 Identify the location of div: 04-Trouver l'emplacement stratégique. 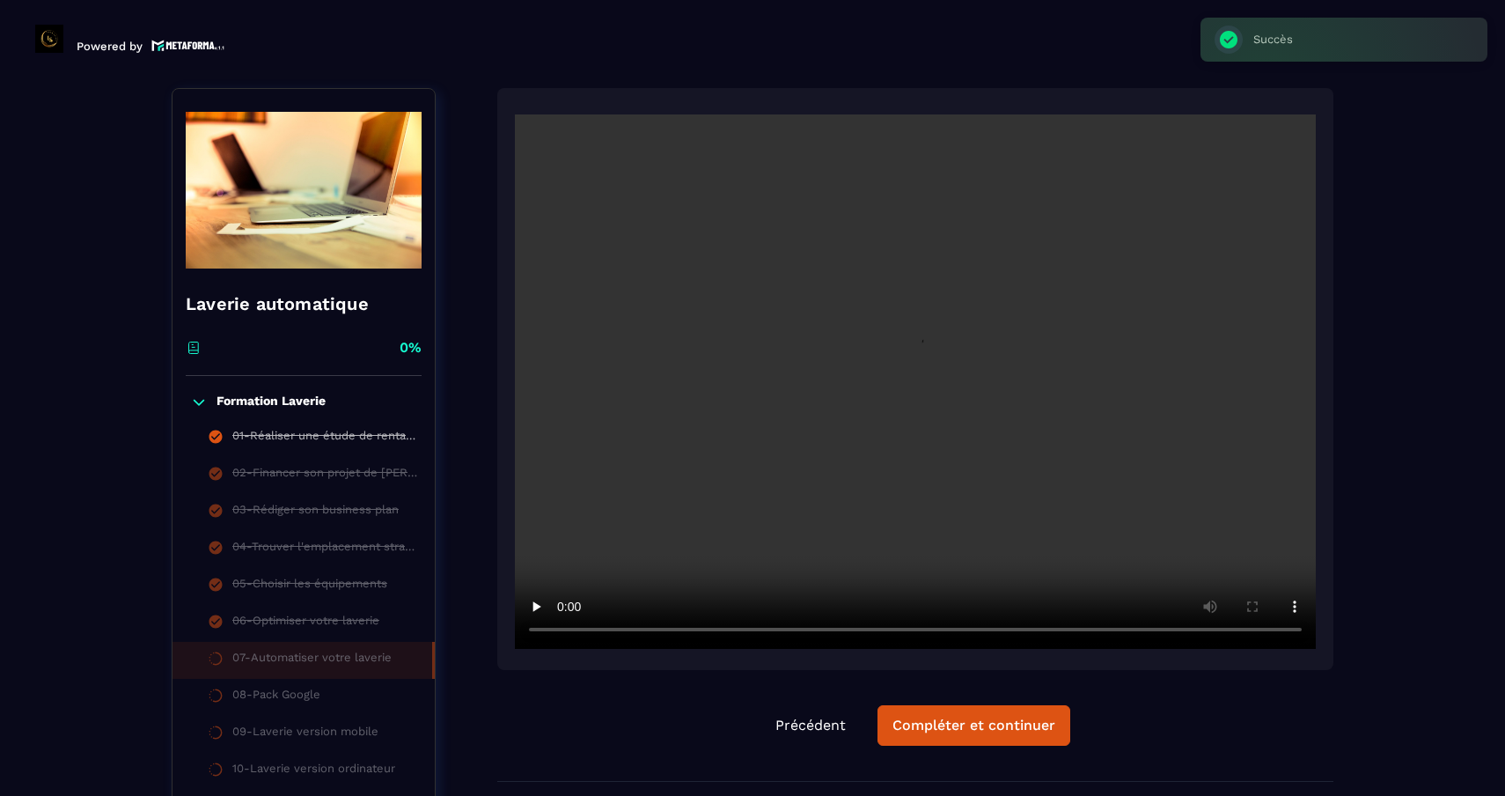
(325, 549).